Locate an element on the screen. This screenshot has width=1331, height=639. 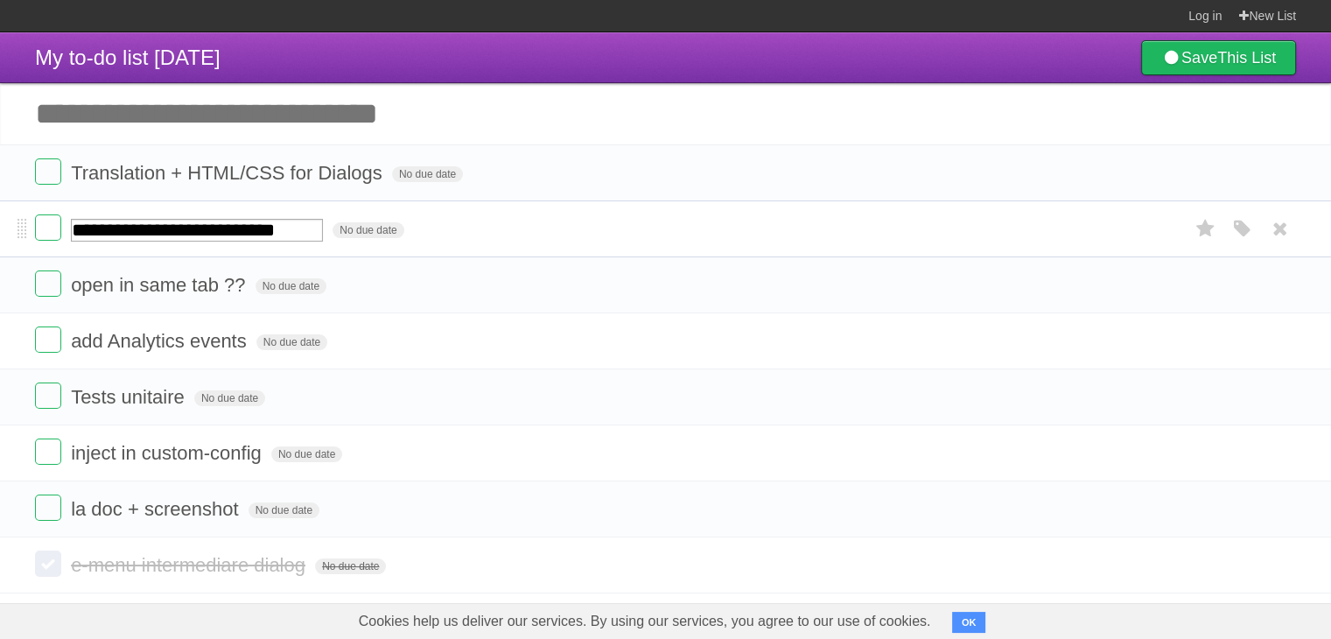
button: OK is located at coordinates (968, 622).